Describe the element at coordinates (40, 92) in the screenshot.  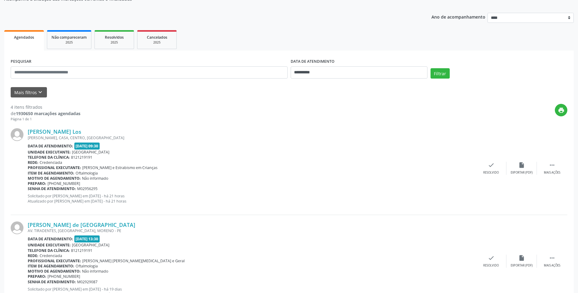
I see `i: keyboard_arrow_down` at that location.